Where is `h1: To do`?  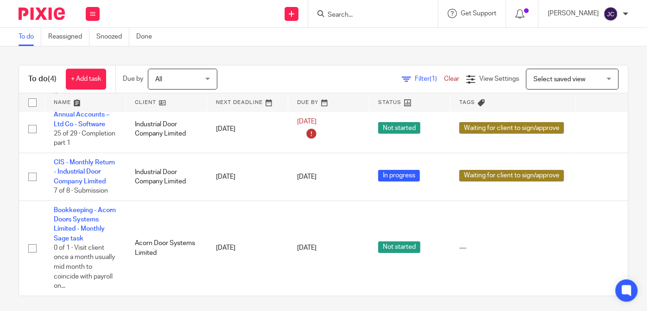 h1: To do is located at coordinates (42, 79).